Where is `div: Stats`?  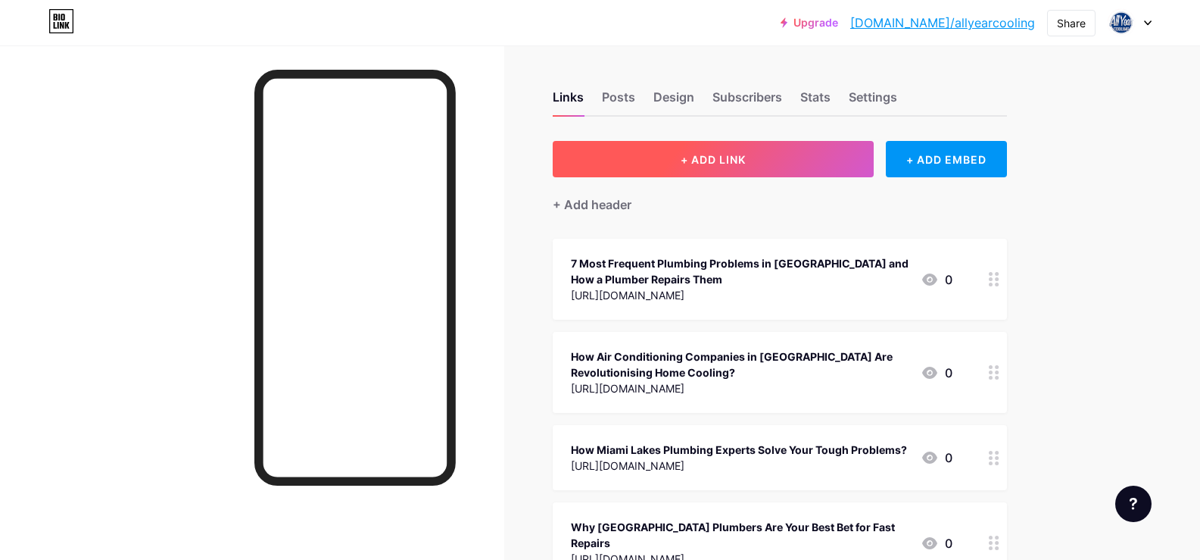 div: Stats is located at coordinates (816, 101).